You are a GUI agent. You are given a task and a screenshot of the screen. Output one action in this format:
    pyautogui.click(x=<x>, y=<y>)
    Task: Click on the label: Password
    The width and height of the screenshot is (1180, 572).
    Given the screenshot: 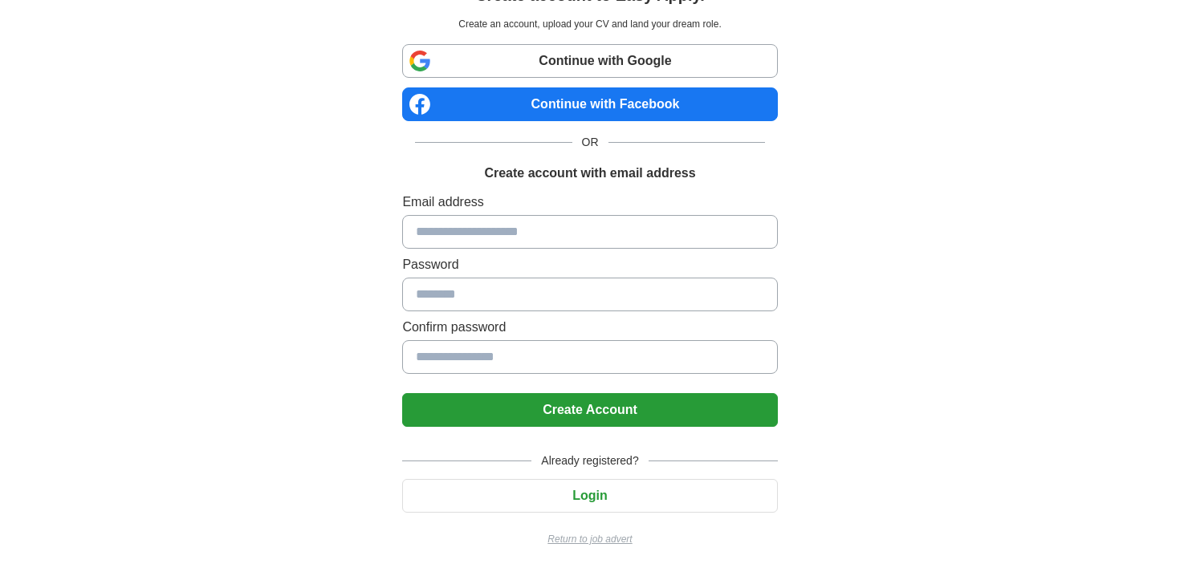 What is the action you would take?
    pyautogui.click(x=589, y=265)
    